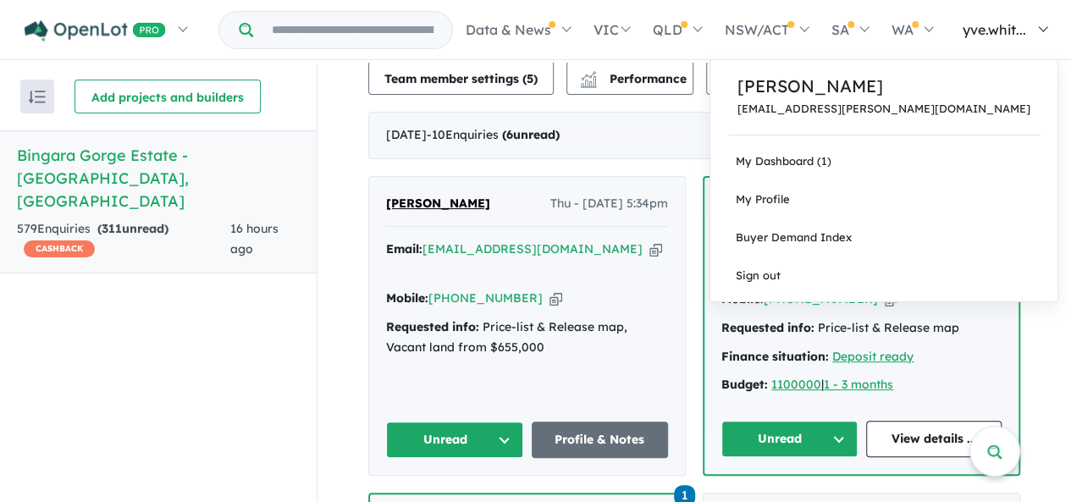  What do you see at coordinates (168, 97) in the screenshot?
I see `button: Add projects and builders` at bounding box center [168, 97].